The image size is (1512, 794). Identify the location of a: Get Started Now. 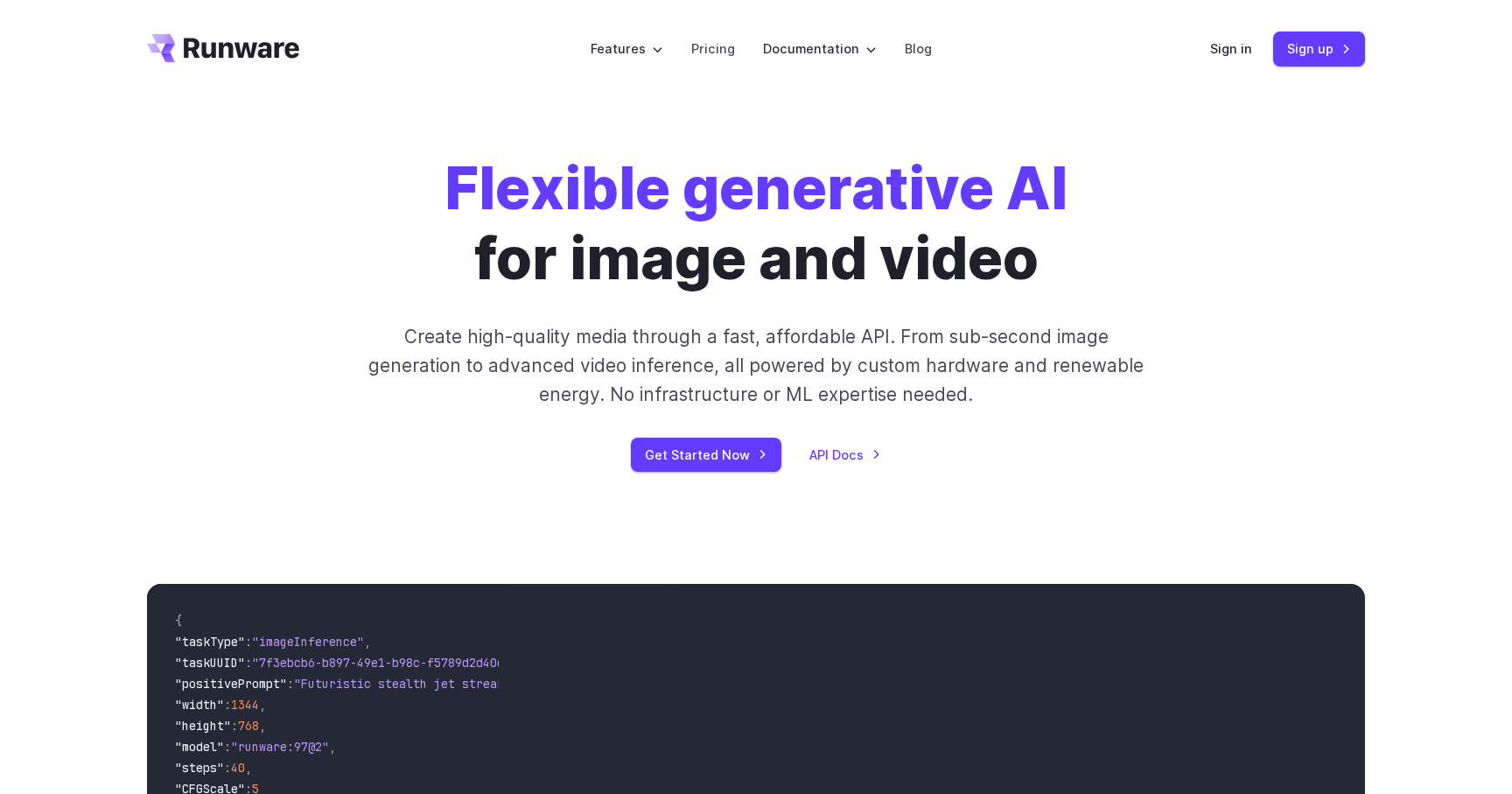
(706, 454).